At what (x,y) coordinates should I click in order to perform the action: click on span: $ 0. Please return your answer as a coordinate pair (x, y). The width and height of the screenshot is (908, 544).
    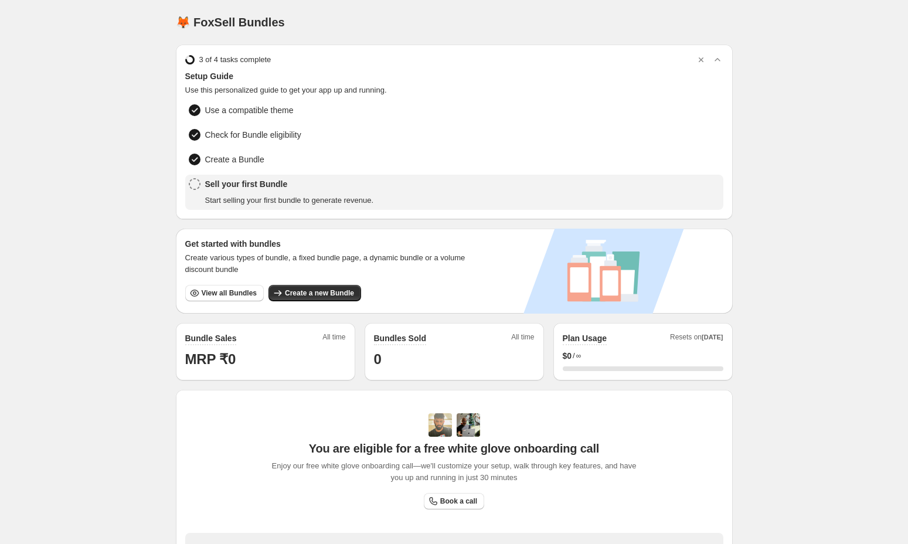
    Looking at the image, I should click on (568, 356).